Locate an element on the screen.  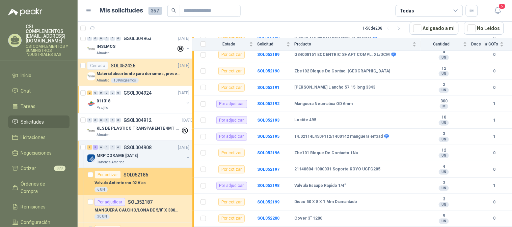
span: Órdenes de Compra is located at coordinates (42, 188).